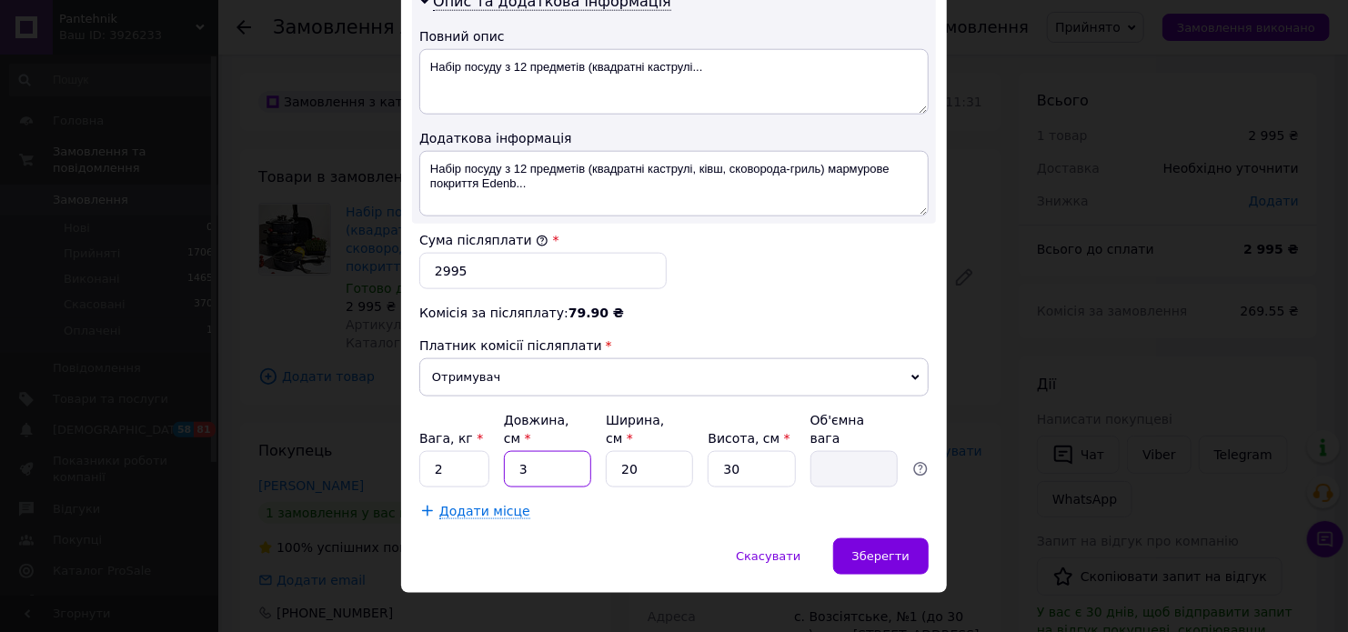  I want to click on span: Скасувати, so click(768, 556).